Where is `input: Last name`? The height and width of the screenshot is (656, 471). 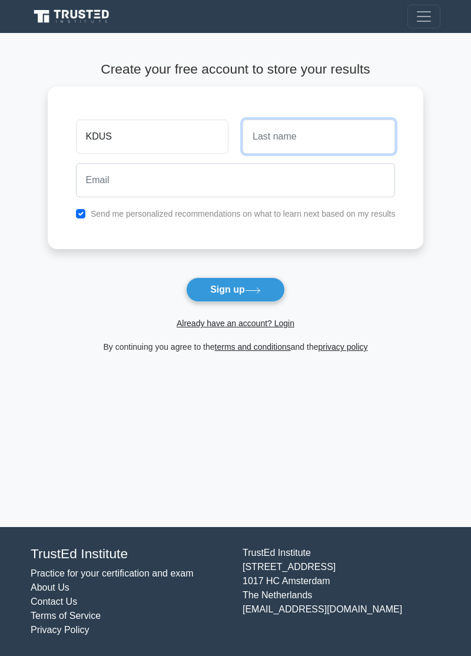
input: Last name is located at coordinates (318, 137).